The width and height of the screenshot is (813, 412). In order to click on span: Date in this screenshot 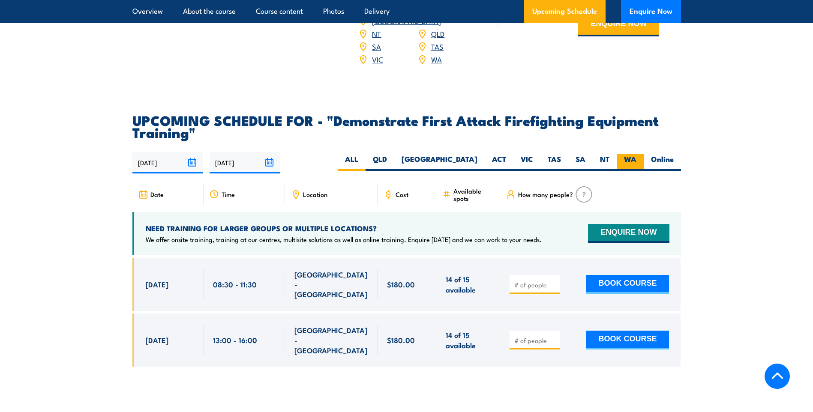, I will do `click(157, 194)`.